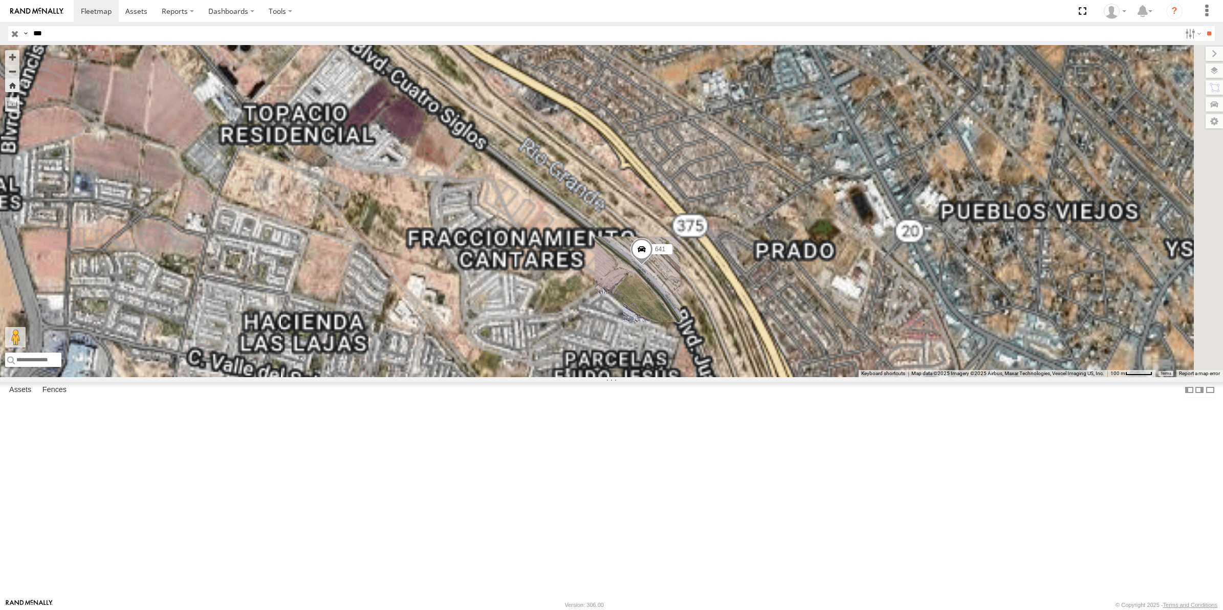 Image resolution: width=1223 pixels, height=610 pixels. What do you see at coordinates (12, 85) in the screenshot?
I see `button: Zoom Home` at bounding box center [12, 85].